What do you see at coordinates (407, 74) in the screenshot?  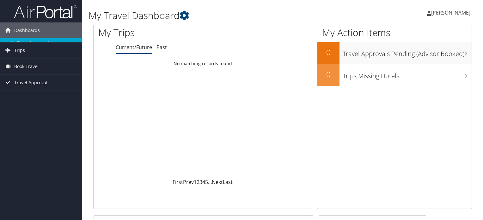 I see `h3: Trips Missing Hotels` at bounding box center [407, 74].